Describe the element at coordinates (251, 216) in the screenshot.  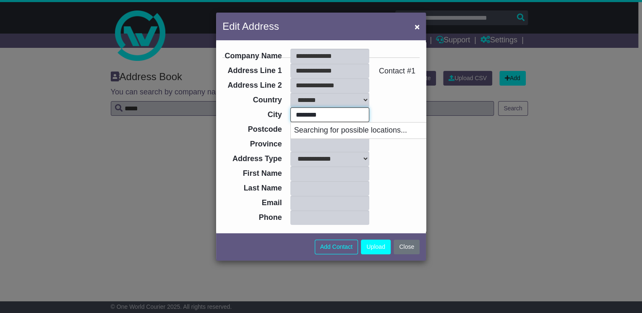
I see `label: Phone` at that location.